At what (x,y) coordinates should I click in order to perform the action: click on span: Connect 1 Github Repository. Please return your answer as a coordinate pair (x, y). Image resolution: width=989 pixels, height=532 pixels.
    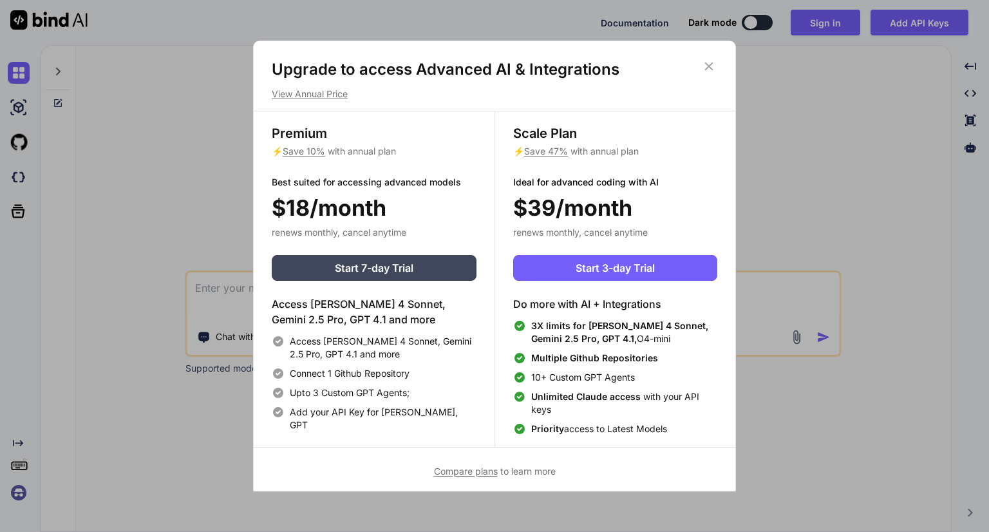
    Looking at the image, I should click on (350, 374).